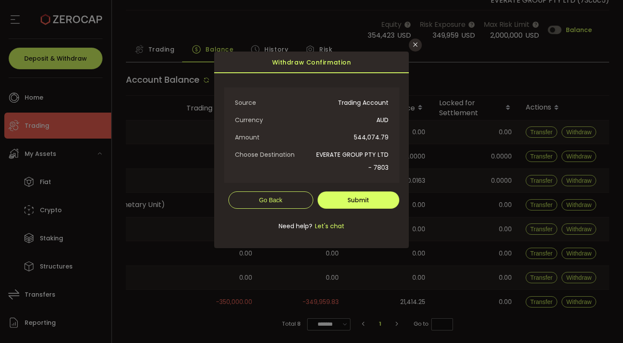  What do you see at coordinates (358, 200) in the screenshot?
I see `button: Submit` at bounding box center [358, 200].